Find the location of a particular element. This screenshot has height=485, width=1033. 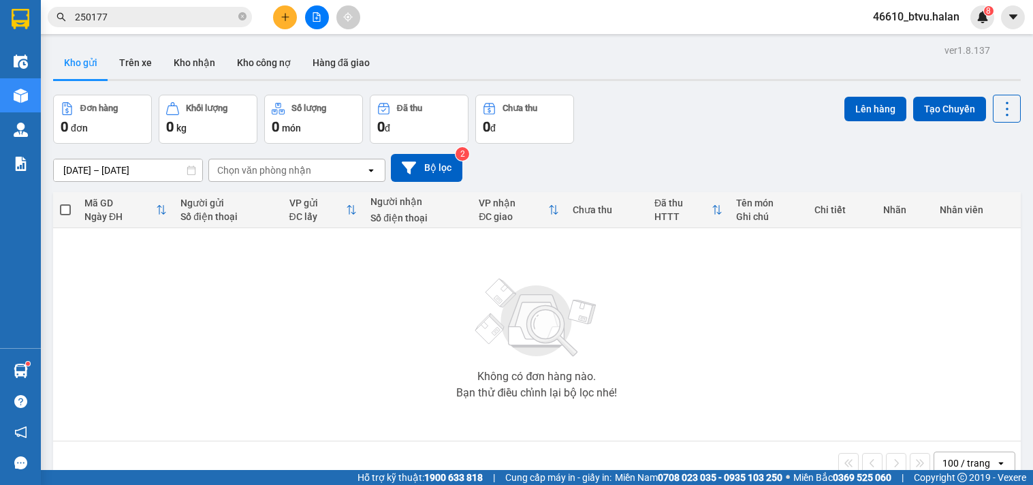

div: Mã GD is located at coordinates (120, 203).